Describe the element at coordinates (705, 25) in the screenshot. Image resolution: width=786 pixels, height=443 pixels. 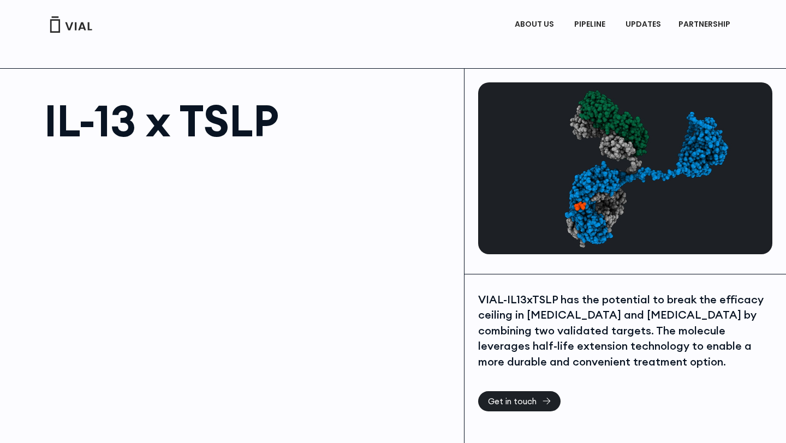
I see `a: PARTNERSHIPMenu Toggle` at that location.